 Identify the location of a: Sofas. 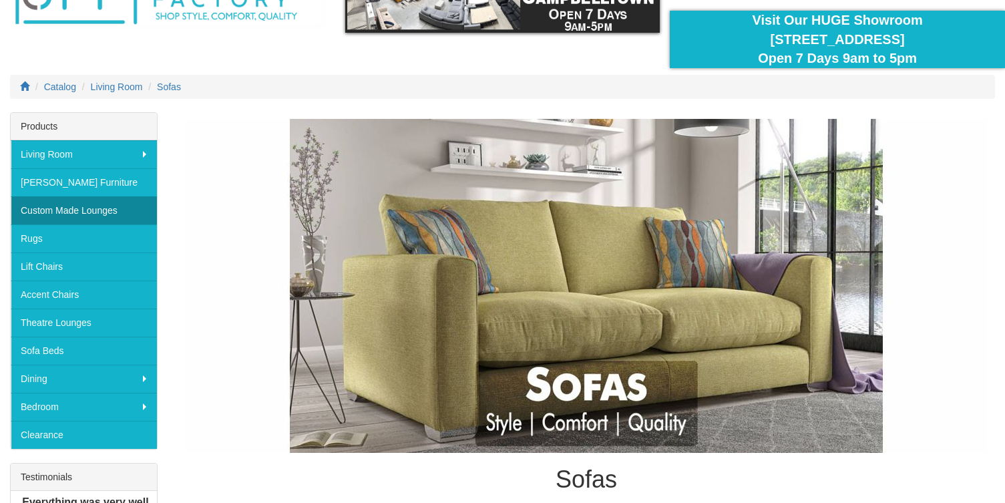
(169, 87).